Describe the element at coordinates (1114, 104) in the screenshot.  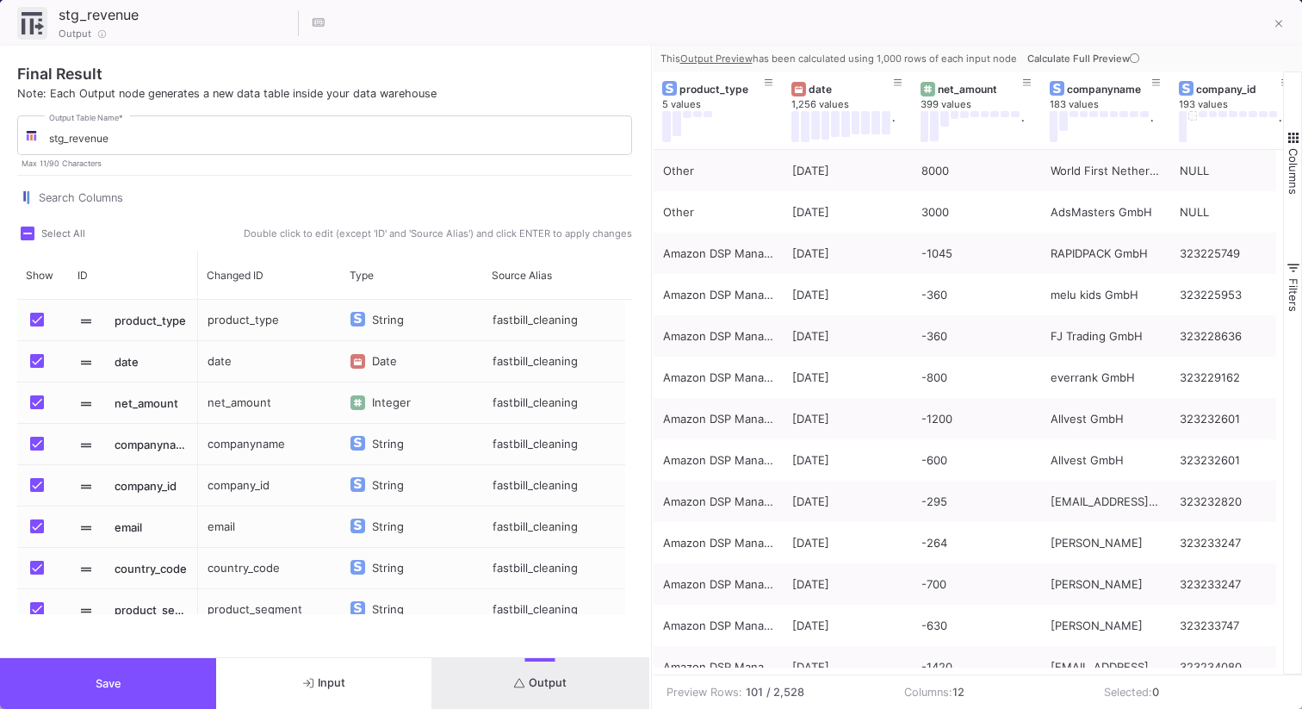
I see `div: 183 values` at that location.